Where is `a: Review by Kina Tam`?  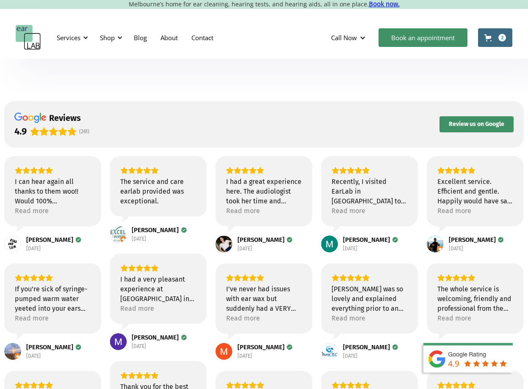 a: Review by Kina Tam is located at coordinates (54, 240).